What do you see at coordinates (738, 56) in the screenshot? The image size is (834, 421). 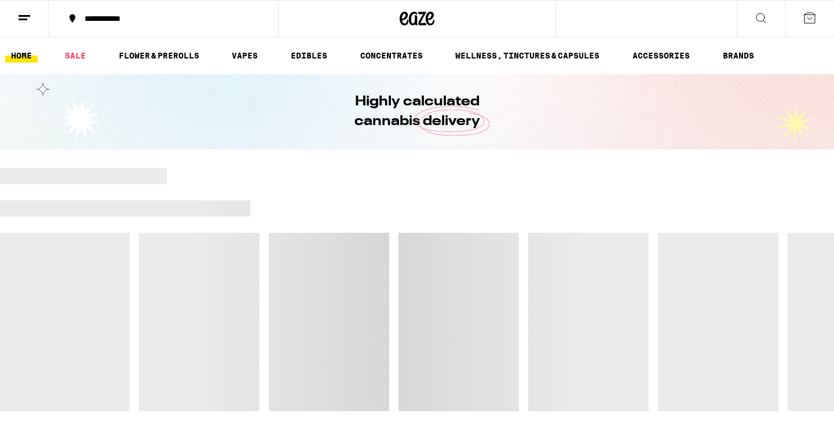 I see `a: BRANDS` at bounding box center [738, 56].